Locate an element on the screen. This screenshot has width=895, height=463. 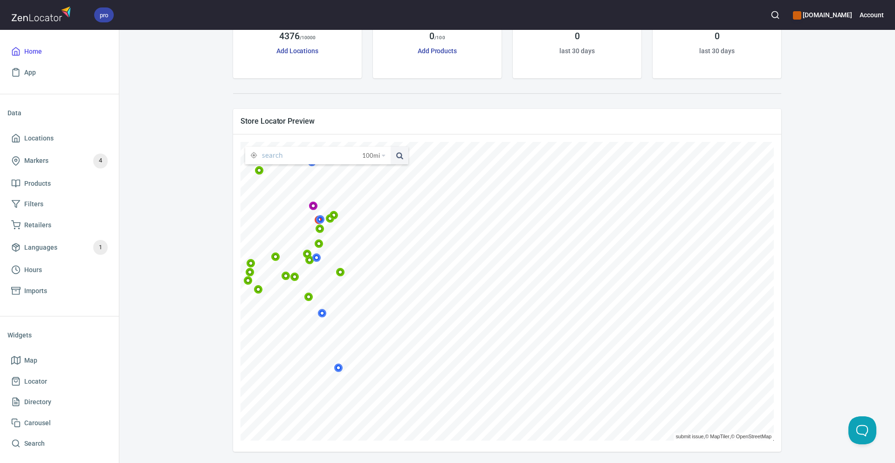
button: Search is located at coordinates (776, 15).